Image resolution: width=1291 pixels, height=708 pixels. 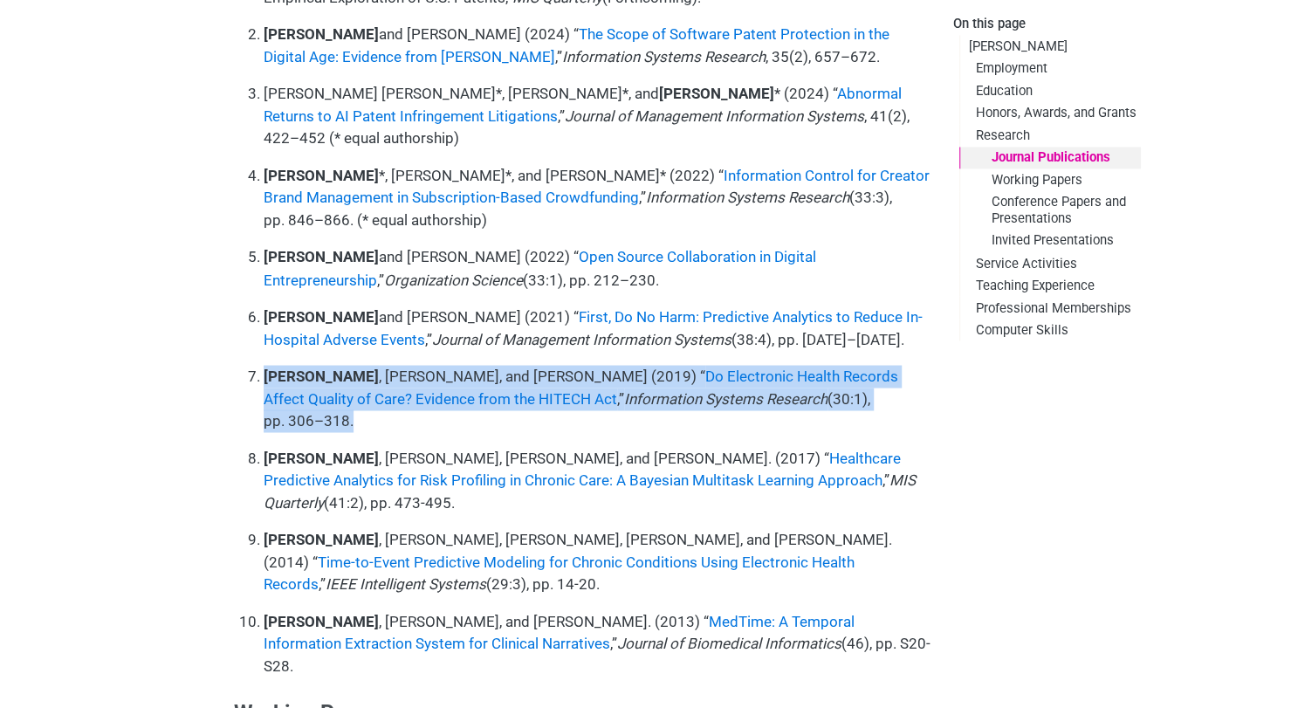 I want to click on a: Working Papers, so click(x=1050, y=179).